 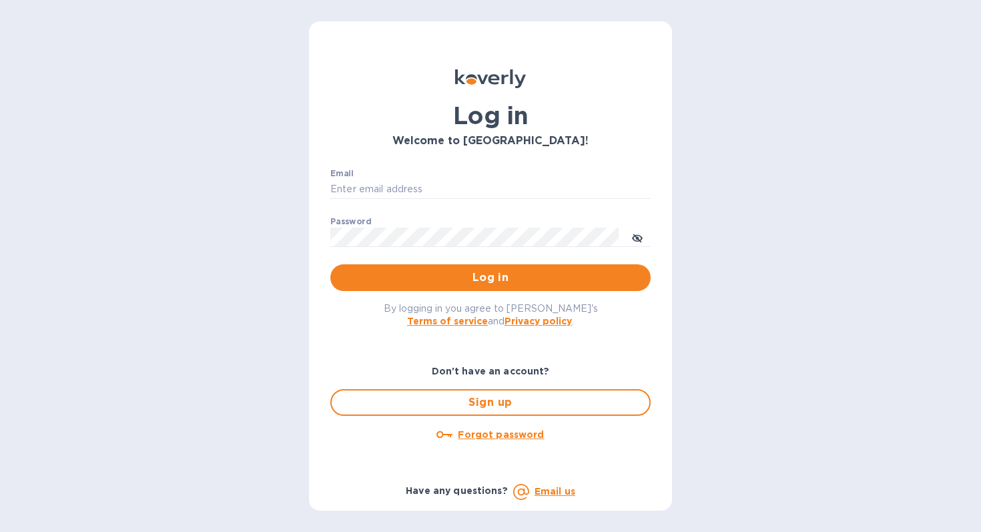 I want to click on a: Privacy policy, so click(x=538, y=321).